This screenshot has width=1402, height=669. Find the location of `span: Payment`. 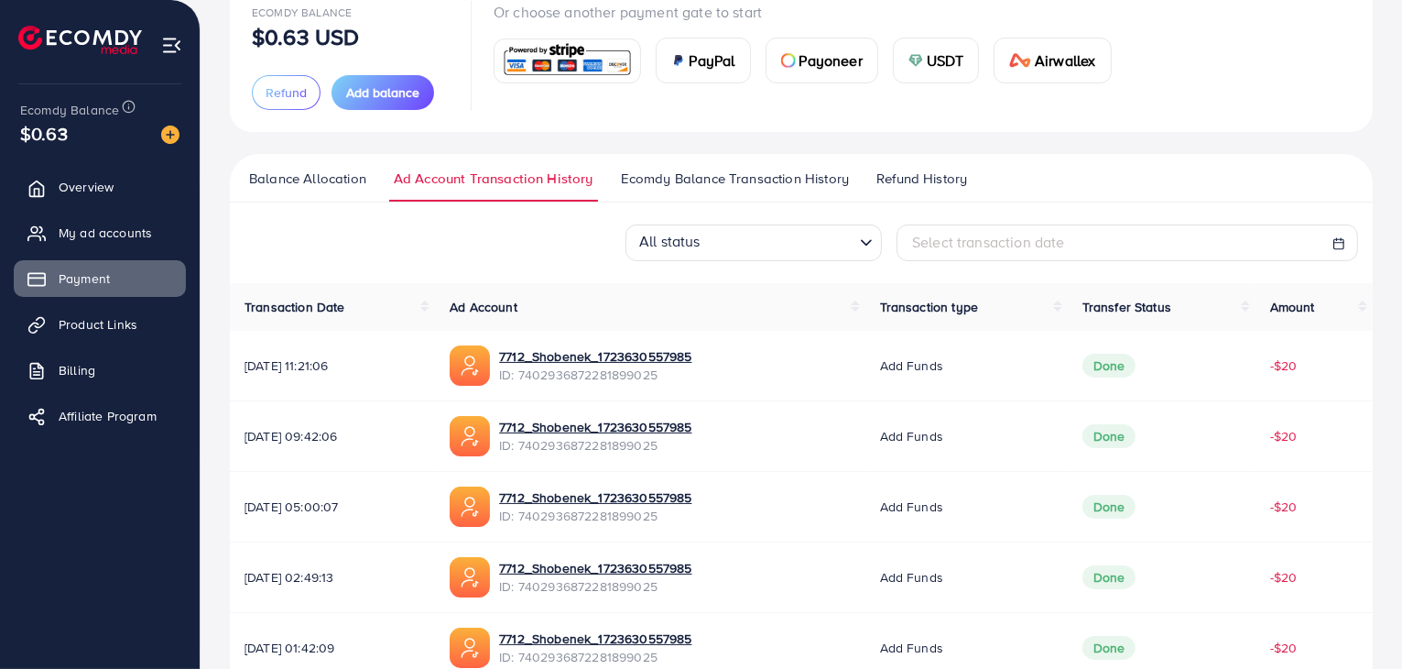

span: Payment is located at coordinates (84, 278).